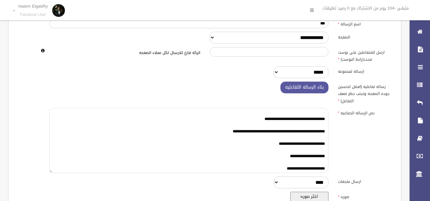  What do you see at coordinates (33, 15) in the screenshot?
I see `small: Facebook User` at bounding box center [33, 15].